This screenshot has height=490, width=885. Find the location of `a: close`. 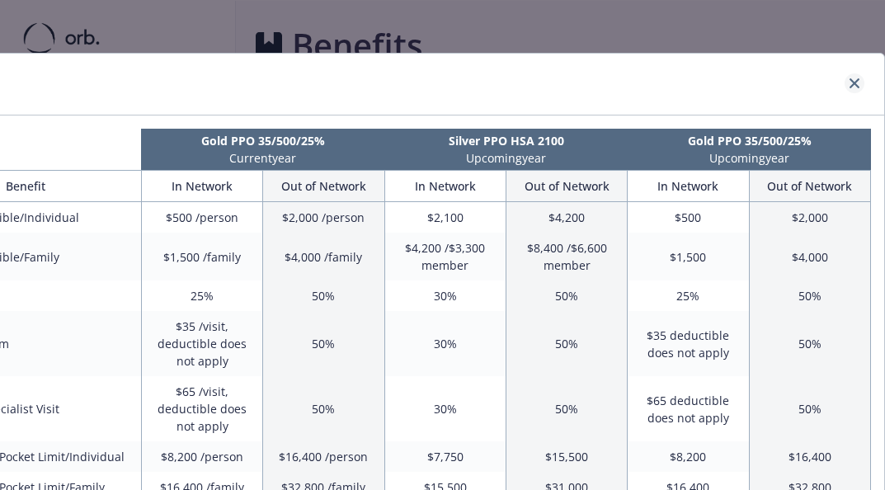

a: close is located at coordinates (855, 83).